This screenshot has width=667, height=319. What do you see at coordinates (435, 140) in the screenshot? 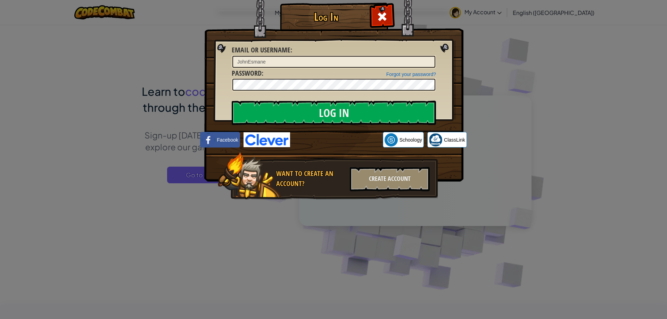
I see `img: classlink-logo-small.png` at bounding box center [435, 140].